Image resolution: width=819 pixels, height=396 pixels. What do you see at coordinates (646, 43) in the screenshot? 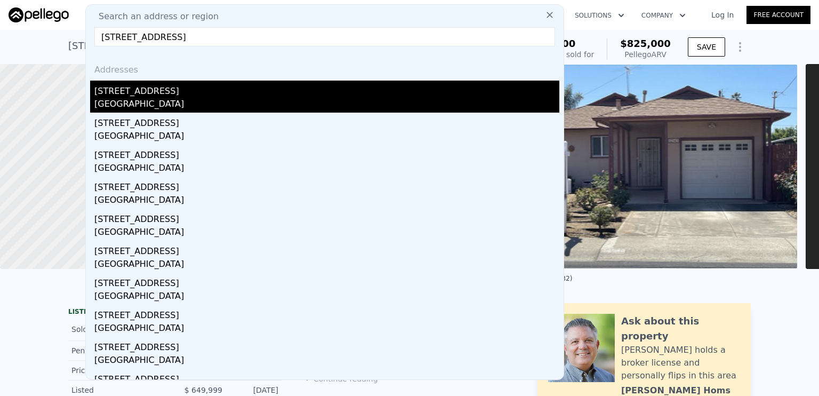
I see `span: $825,000` at bounding box center [646, 43].